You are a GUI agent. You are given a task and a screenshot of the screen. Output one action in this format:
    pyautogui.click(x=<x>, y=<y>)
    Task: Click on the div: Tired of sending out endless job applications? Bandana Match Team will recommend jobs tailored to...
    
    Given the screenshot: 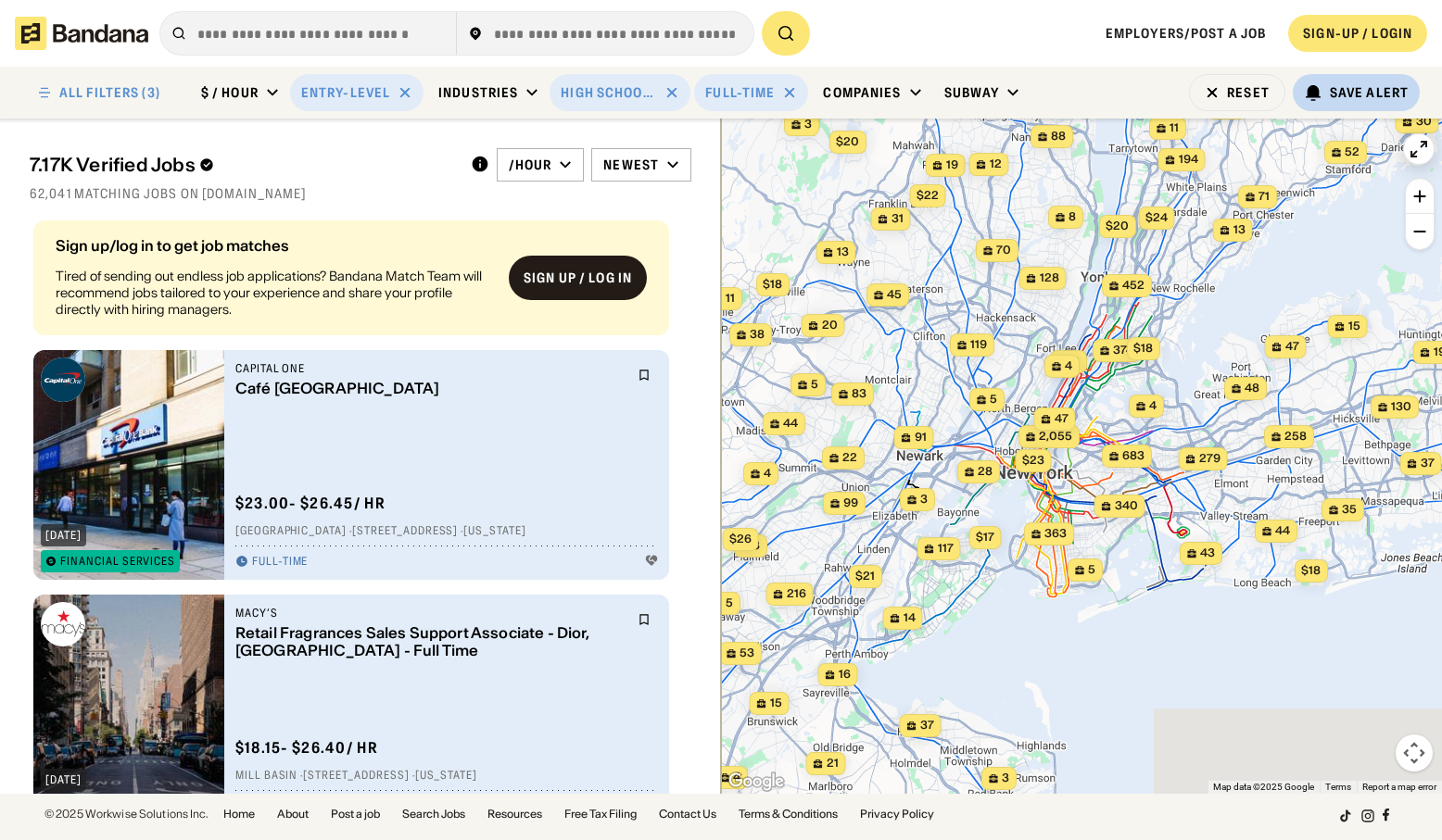 What is the action you would take?
    pyautogui.click(x=274, y=292)
    